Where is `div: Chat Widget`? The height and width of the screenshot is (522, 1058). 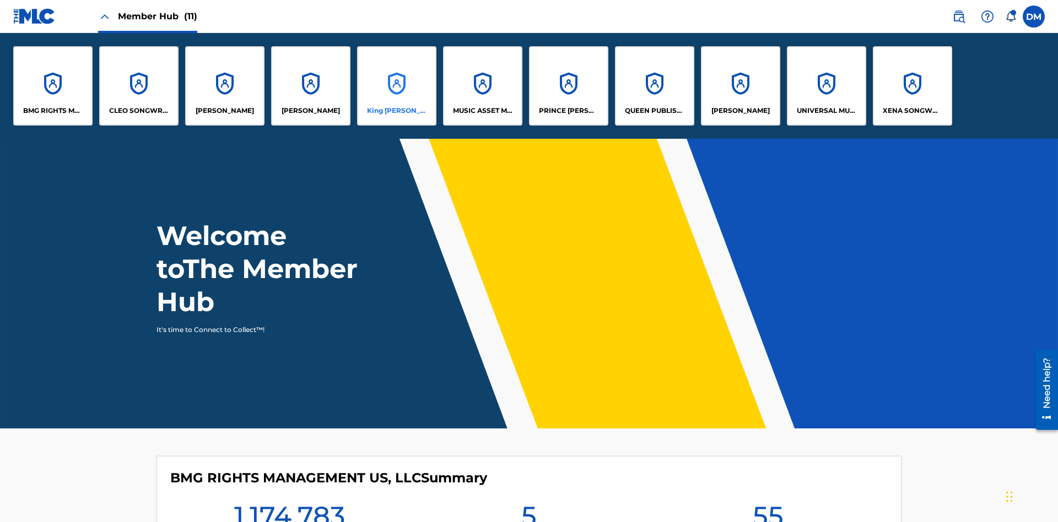
div: Chat Widget is located at coordinates (1030, 496).